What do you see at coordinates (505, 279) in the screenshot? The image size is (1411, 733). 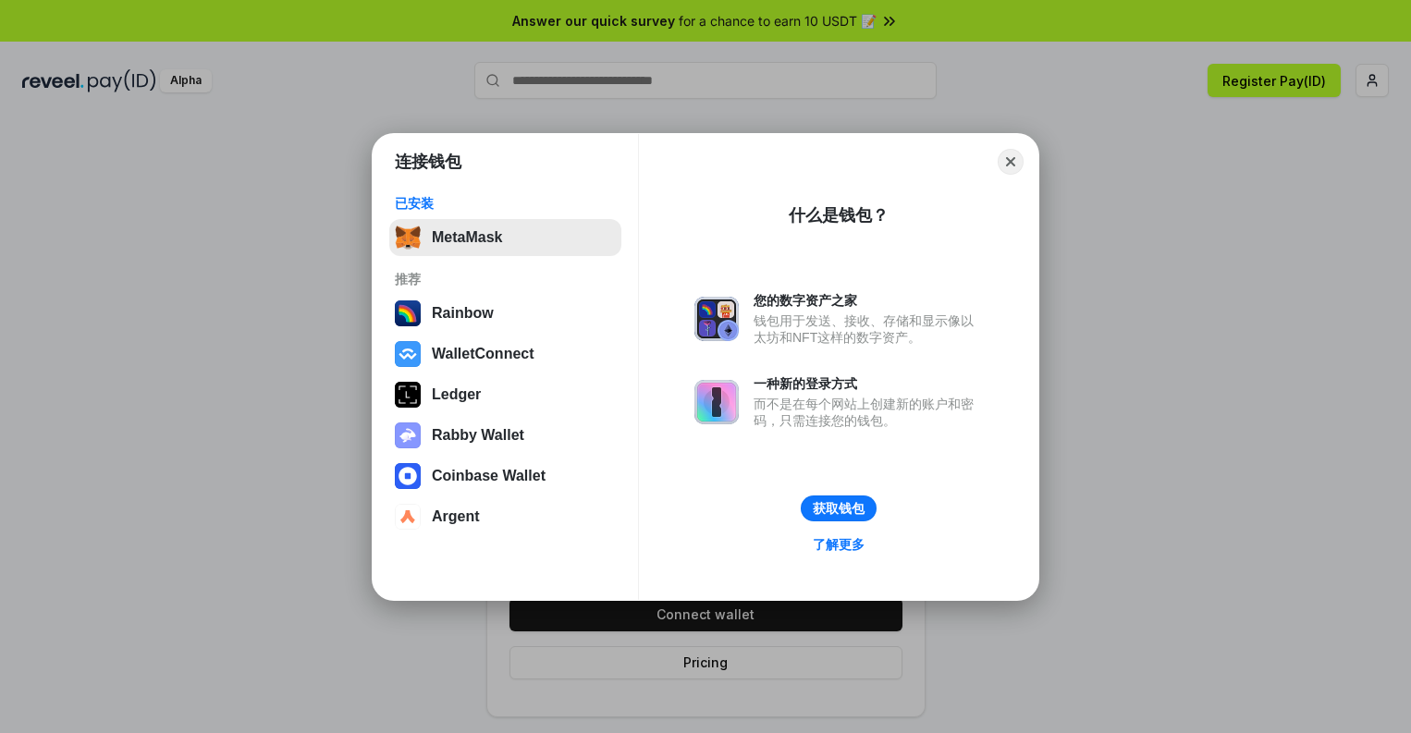 I see `div: 推荐` at bounding box center [505, 279].